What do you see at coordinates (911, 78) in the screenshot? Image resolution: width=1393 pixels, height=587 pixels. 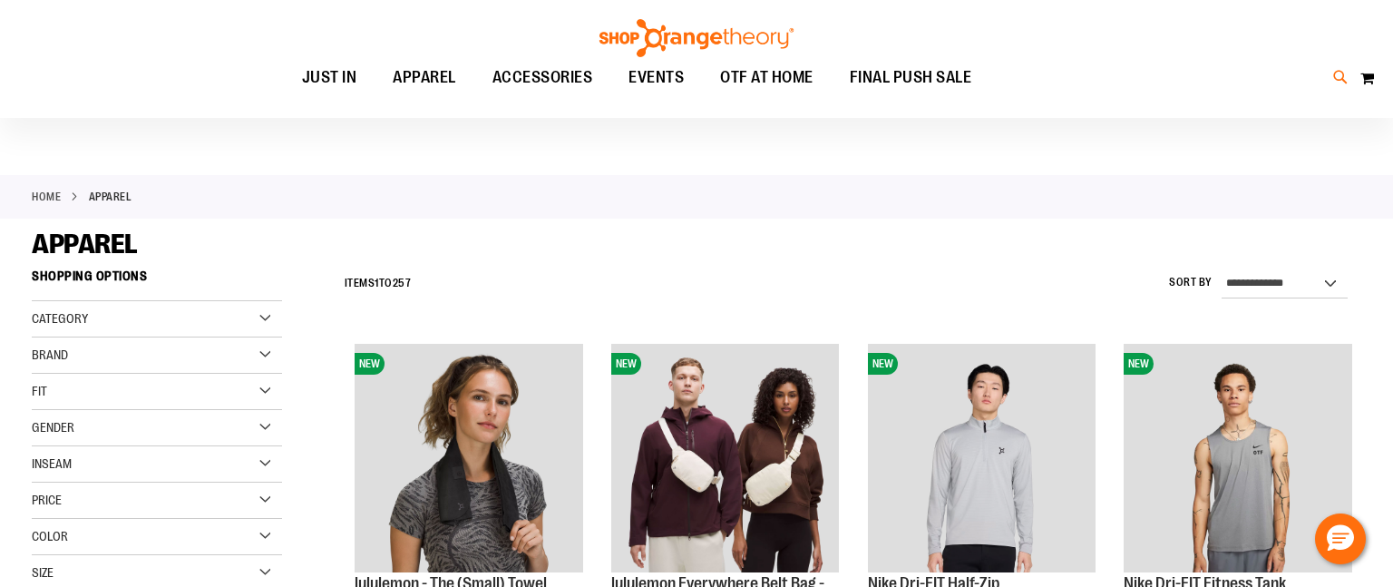 I see `a: FINAL PUSH SALE` at bounding box center [911, 78].